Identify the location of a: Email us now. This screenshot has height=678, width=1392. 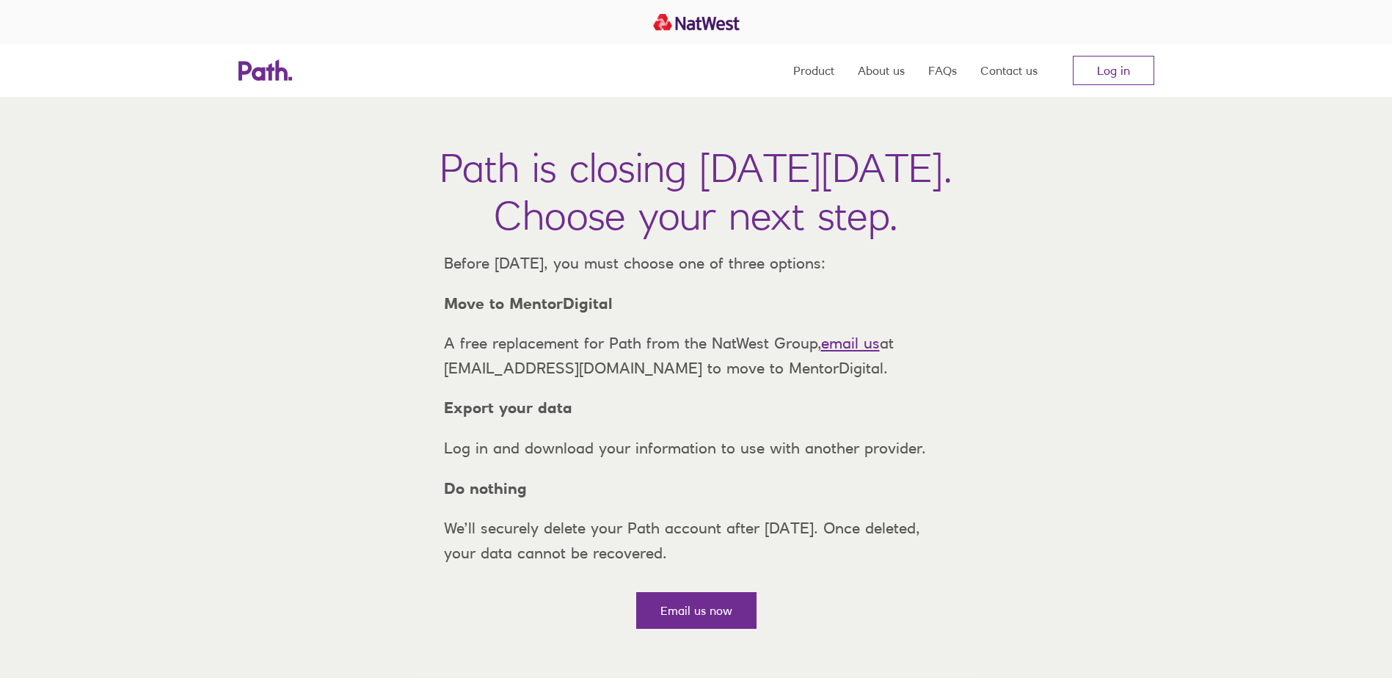
(697, 611).